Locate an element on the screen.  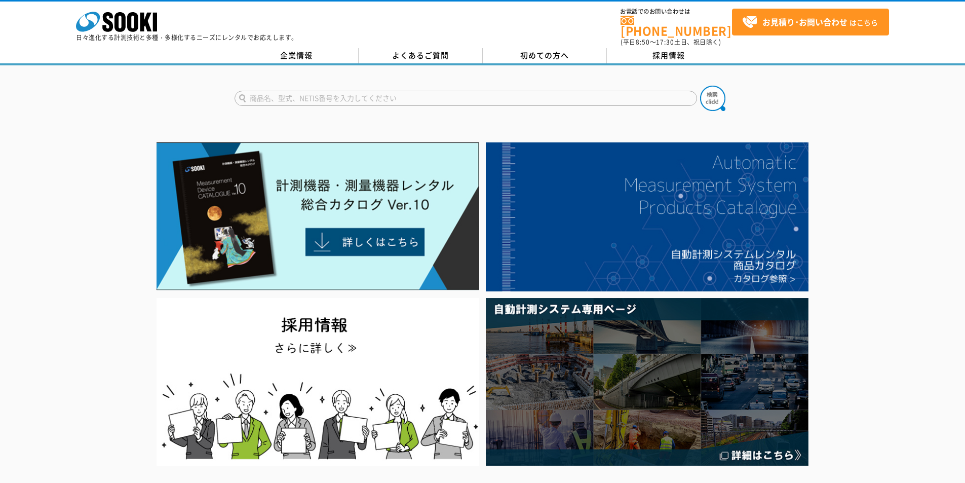
img: SOOKI recruit is located at coordinates (318, 382).